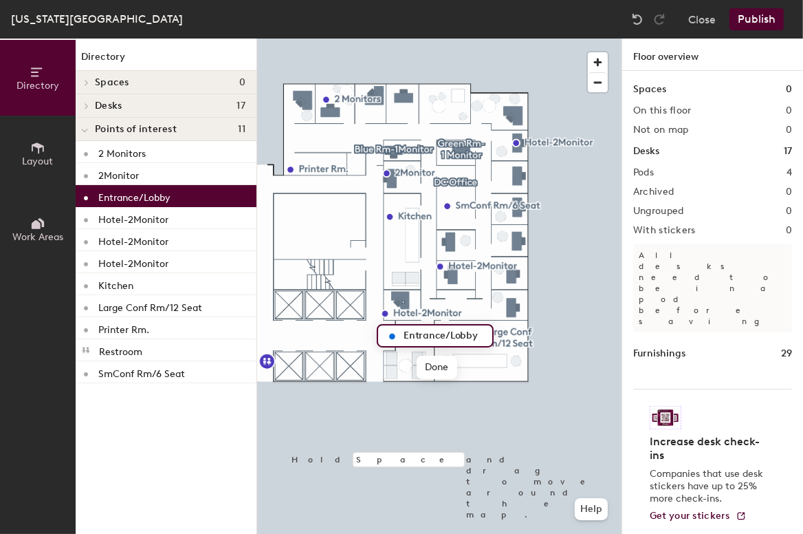 The width and height of the screenshot is (803, 534). I want to click on h1: 17, so click(788, 151).